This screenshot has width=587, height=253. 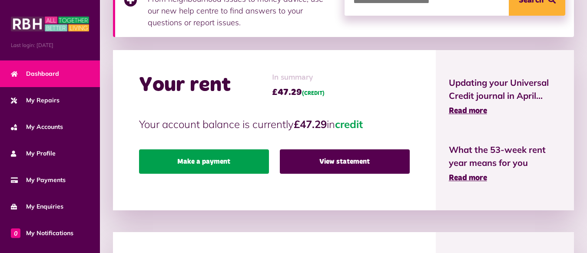 I want to click on p: Your account balance is currently in, so click(x=274, y=124).